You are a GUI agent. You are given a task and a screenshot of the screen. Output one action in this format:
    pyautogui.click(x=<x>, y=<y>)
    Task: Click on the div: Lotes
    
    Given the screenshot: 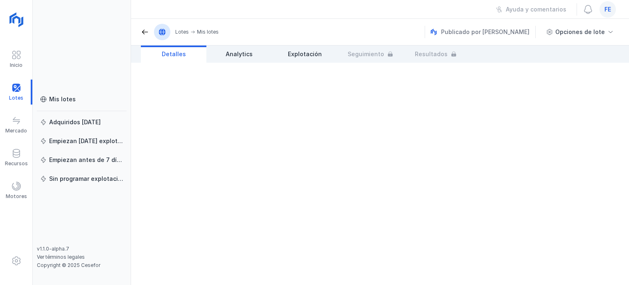 What is the action you would take?
    pyautogui.click(x=182, y=32)
    